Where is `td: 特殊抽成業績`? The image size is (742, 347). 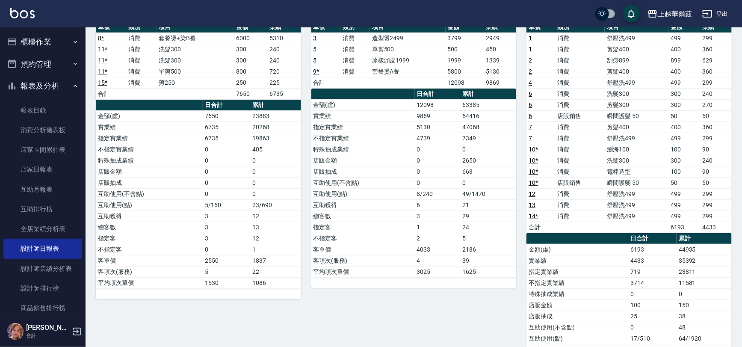
td: 特殊抽成業績 is located at coordinates (149, 160).